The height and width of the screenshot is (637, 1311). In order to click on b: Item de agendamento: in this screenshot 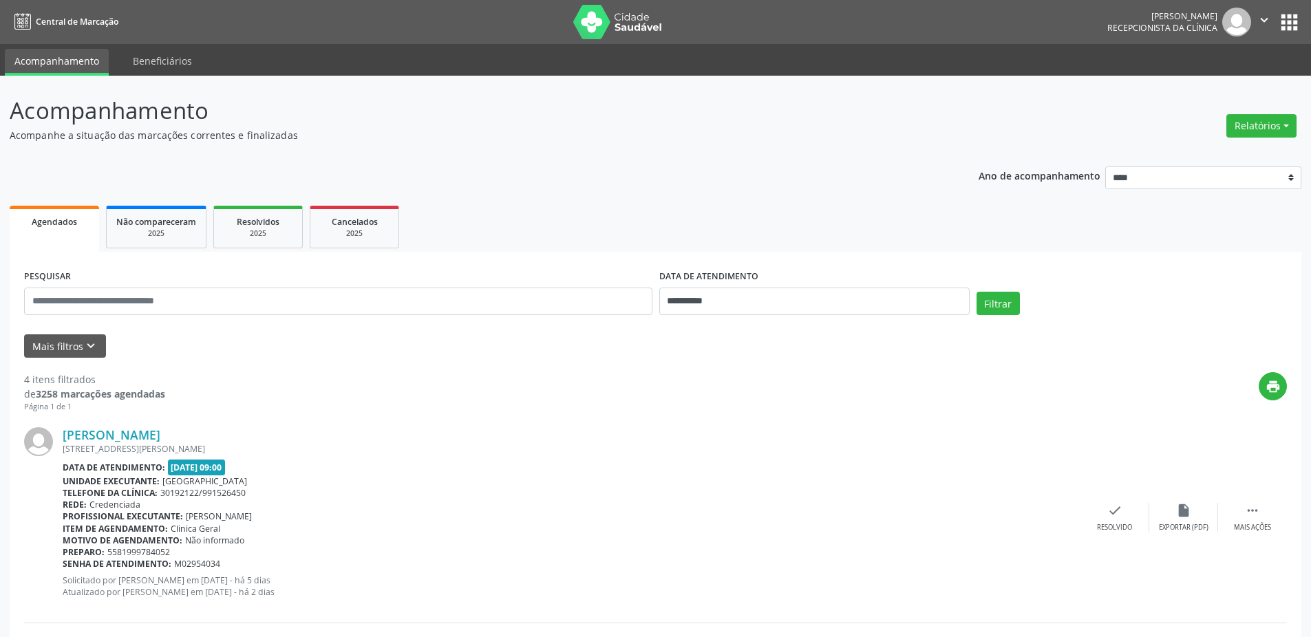, I will do `click(115, 529)`.